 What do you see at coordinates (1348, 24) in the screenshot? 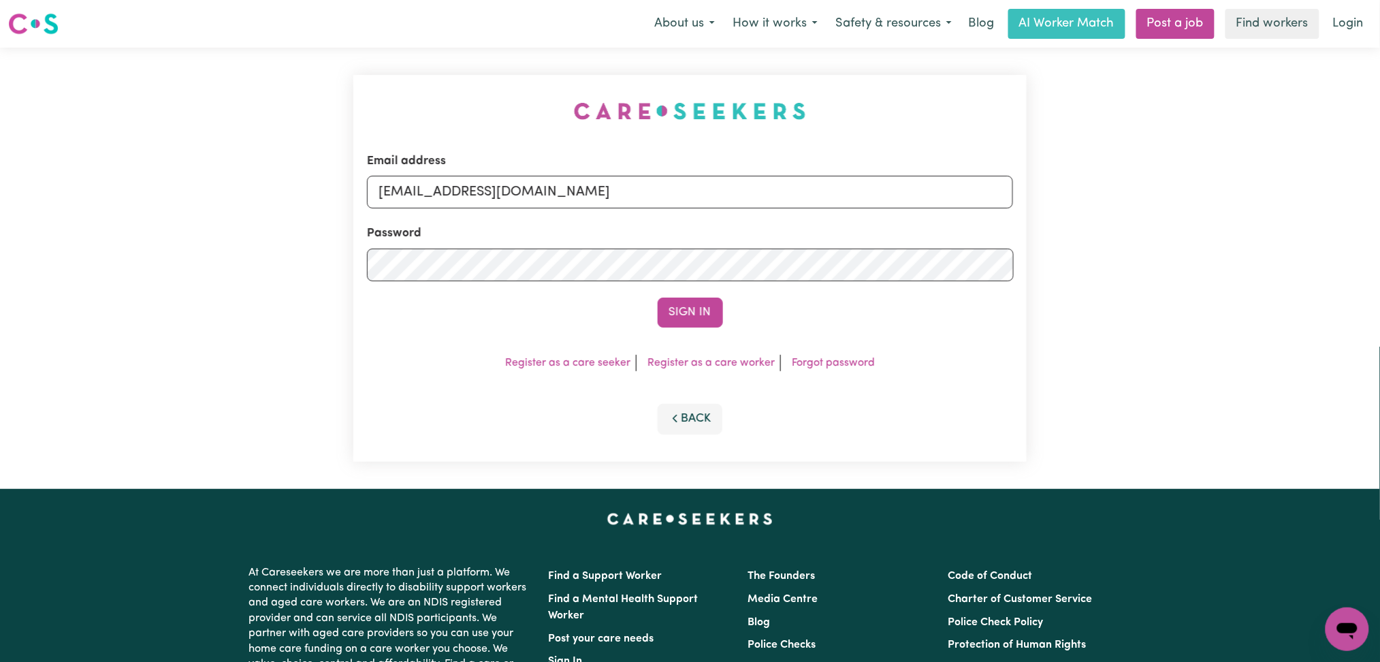
I see `a: Login` at bounding box center [1348, 24].